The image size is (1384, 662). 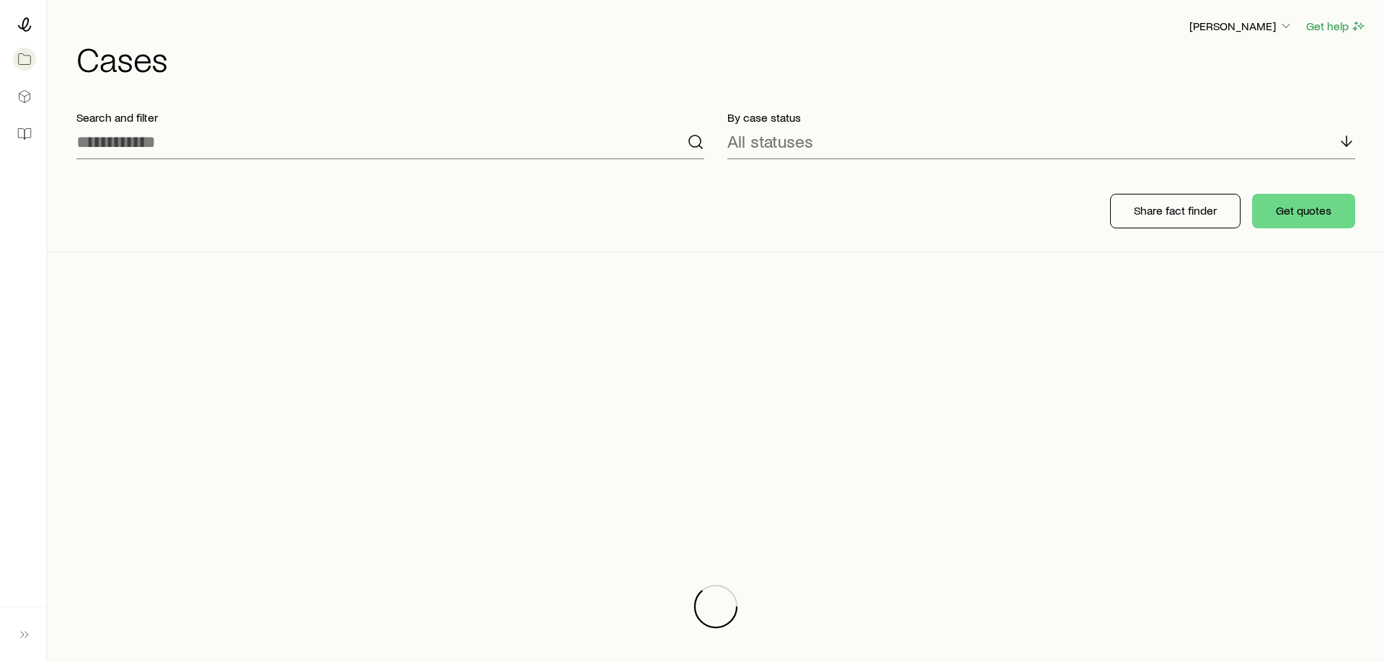 I want to click on a: Get quotes, so click(x=1303, y=211).